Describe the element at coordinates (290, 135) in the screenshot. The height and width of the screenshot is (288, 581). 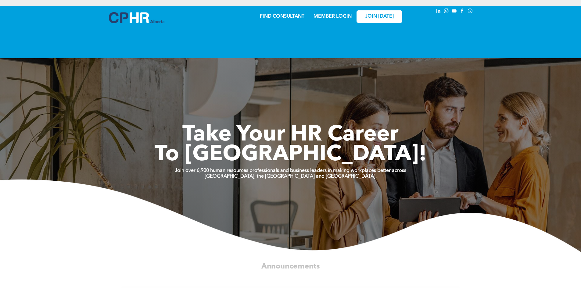
I see `span: Take Your HR Career` at that location.